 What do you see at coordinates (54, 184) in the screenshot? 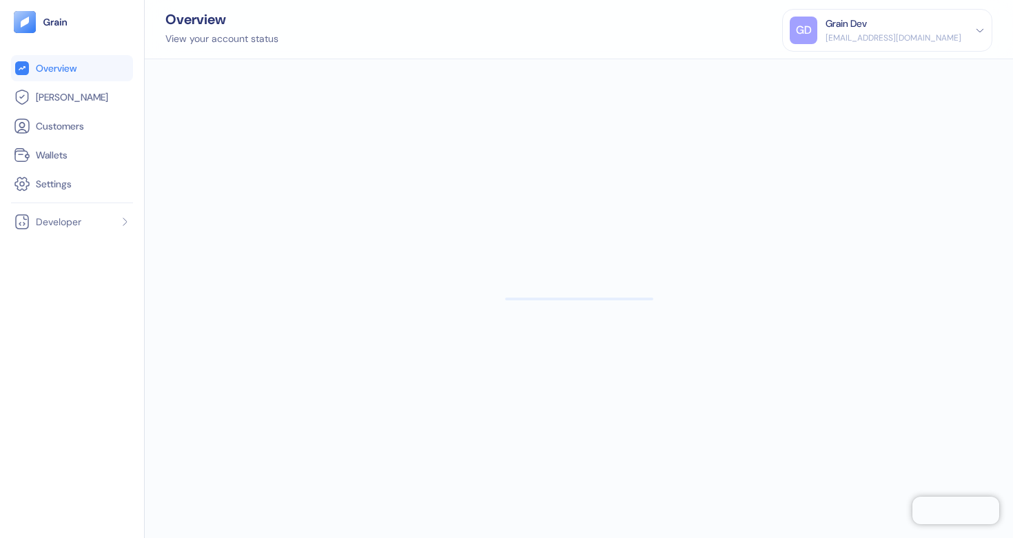
I see `span: Settings` at bounding box center [54, 184].